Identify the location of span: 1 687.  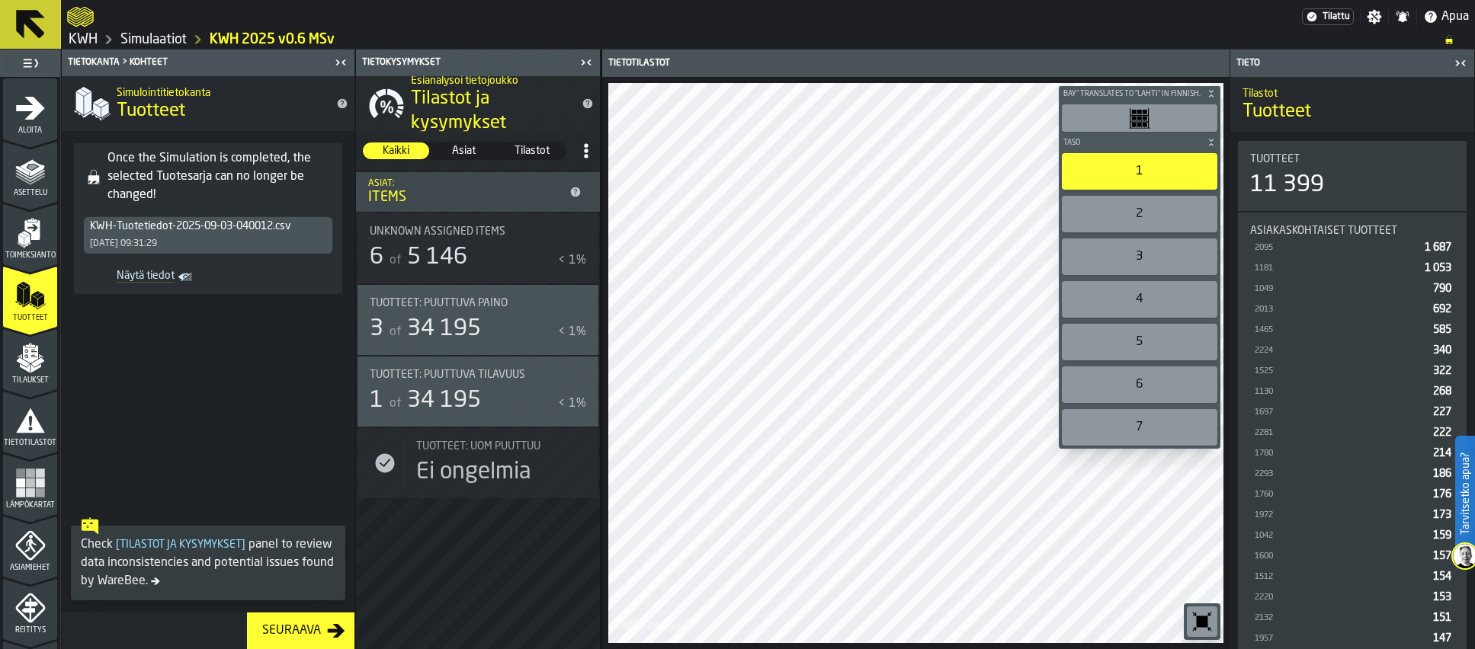
(1438, 248).